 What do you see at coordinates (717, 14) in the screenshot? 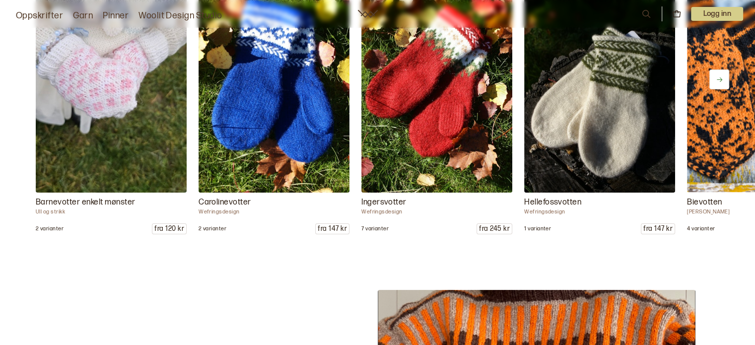
I see `button: User dropdown` at bounding box center [717, 14].